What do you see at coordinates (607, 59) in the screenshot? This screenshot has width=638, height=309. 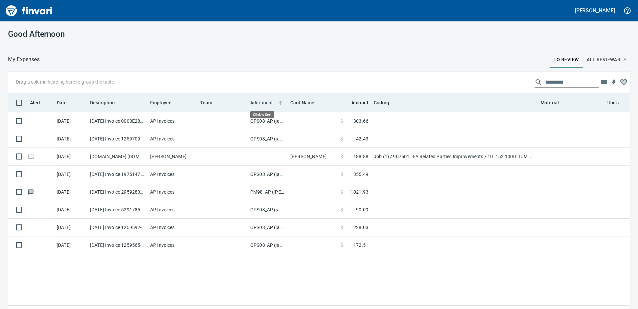 I see `span: All Reviewable` at bounding box center [607, 59].